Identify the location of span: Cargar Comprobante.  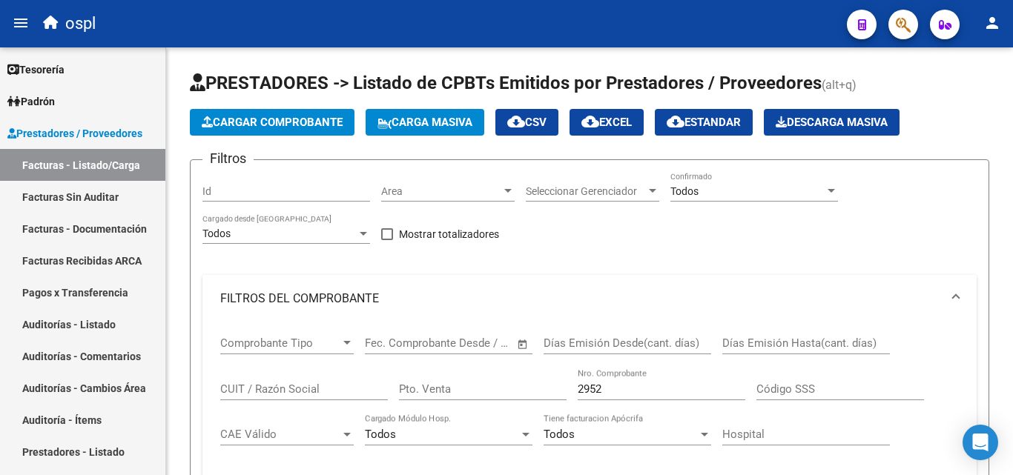
(272, 122).